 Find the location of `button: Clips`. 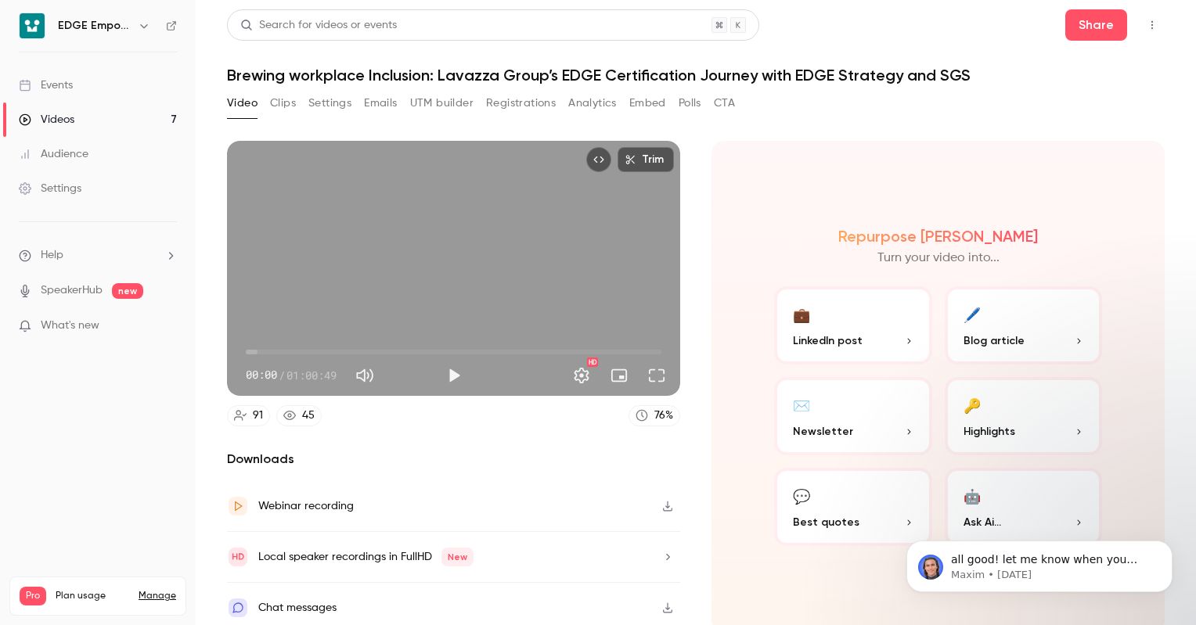

button: Clips is located at coordinates (283, 103).